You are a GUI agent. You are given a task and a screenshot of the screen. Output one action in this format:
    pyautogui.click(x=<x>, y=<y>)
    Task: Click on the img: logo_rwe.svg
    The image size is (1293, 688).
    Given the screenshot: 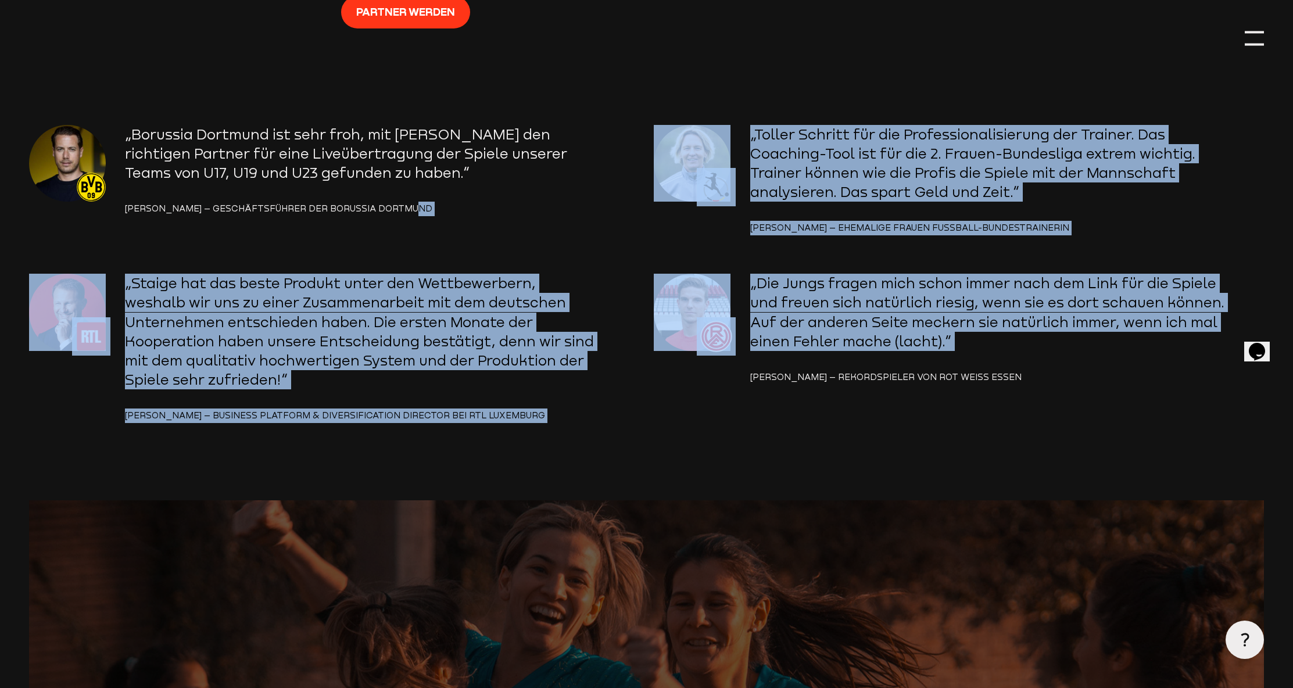 What is the action you would take?
    pyautogui.click(x=716, y=337)
    